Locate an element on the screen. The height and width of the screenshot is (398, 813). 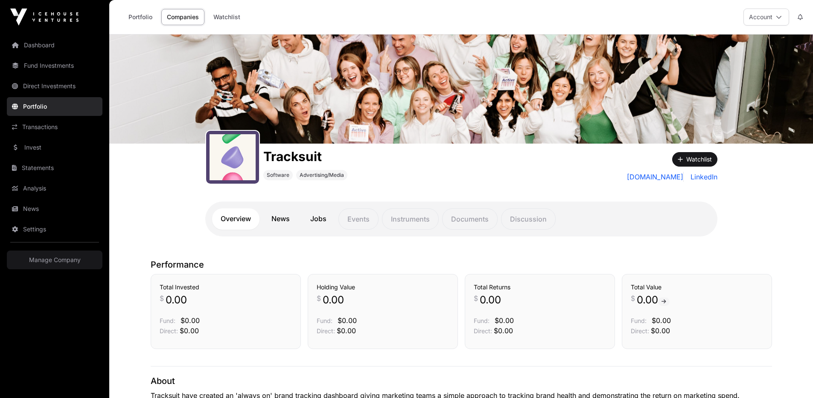
p: Documents is located at coordinates (470, 219).